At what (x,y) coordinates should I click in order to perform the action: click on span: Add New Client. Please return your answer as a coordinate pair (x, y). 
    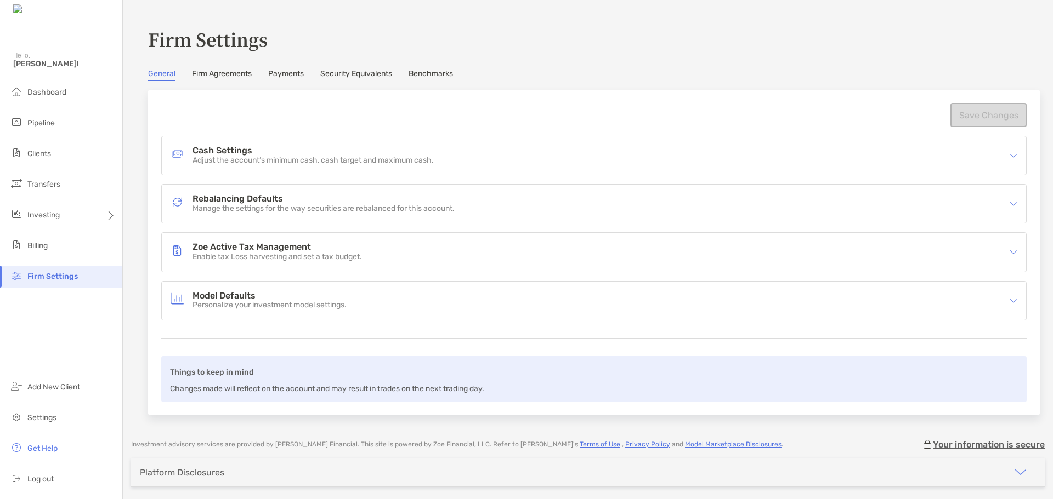
    Looking at the image, I should click on (54, 387).